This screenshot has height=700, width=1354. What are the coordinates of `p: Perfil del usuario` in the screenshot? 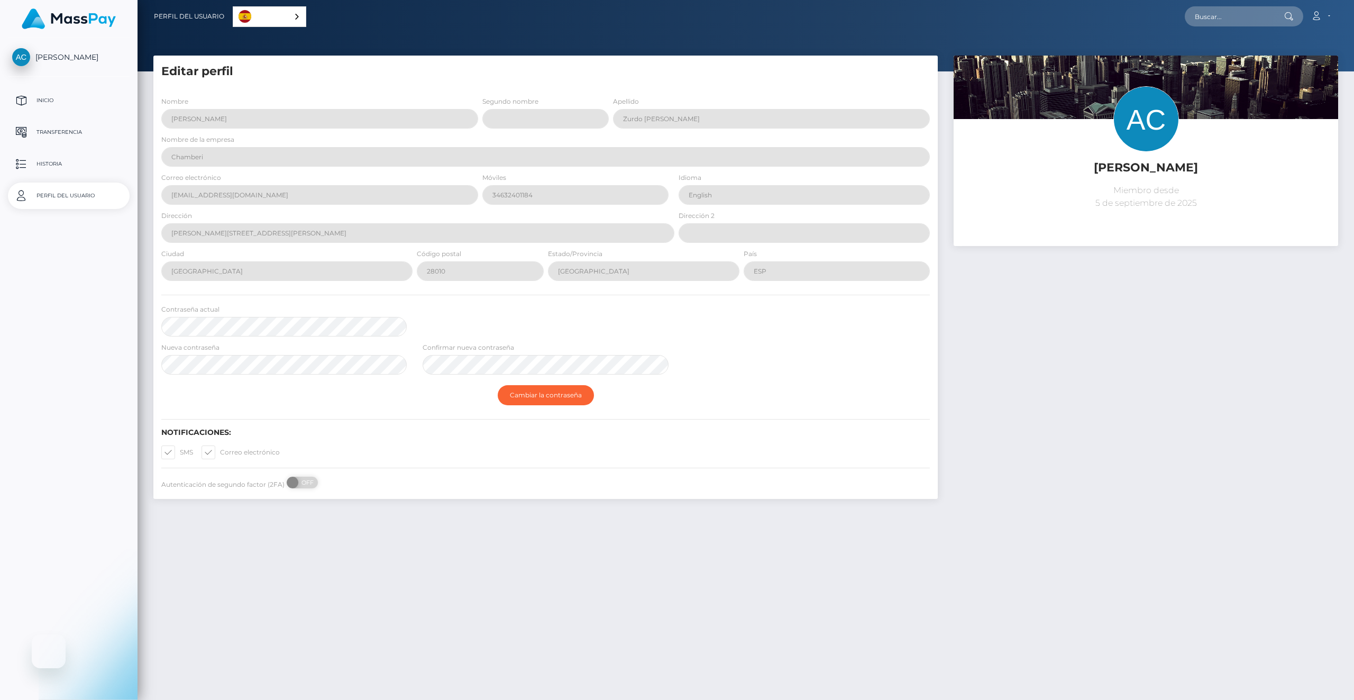 It's located at (69, 196).